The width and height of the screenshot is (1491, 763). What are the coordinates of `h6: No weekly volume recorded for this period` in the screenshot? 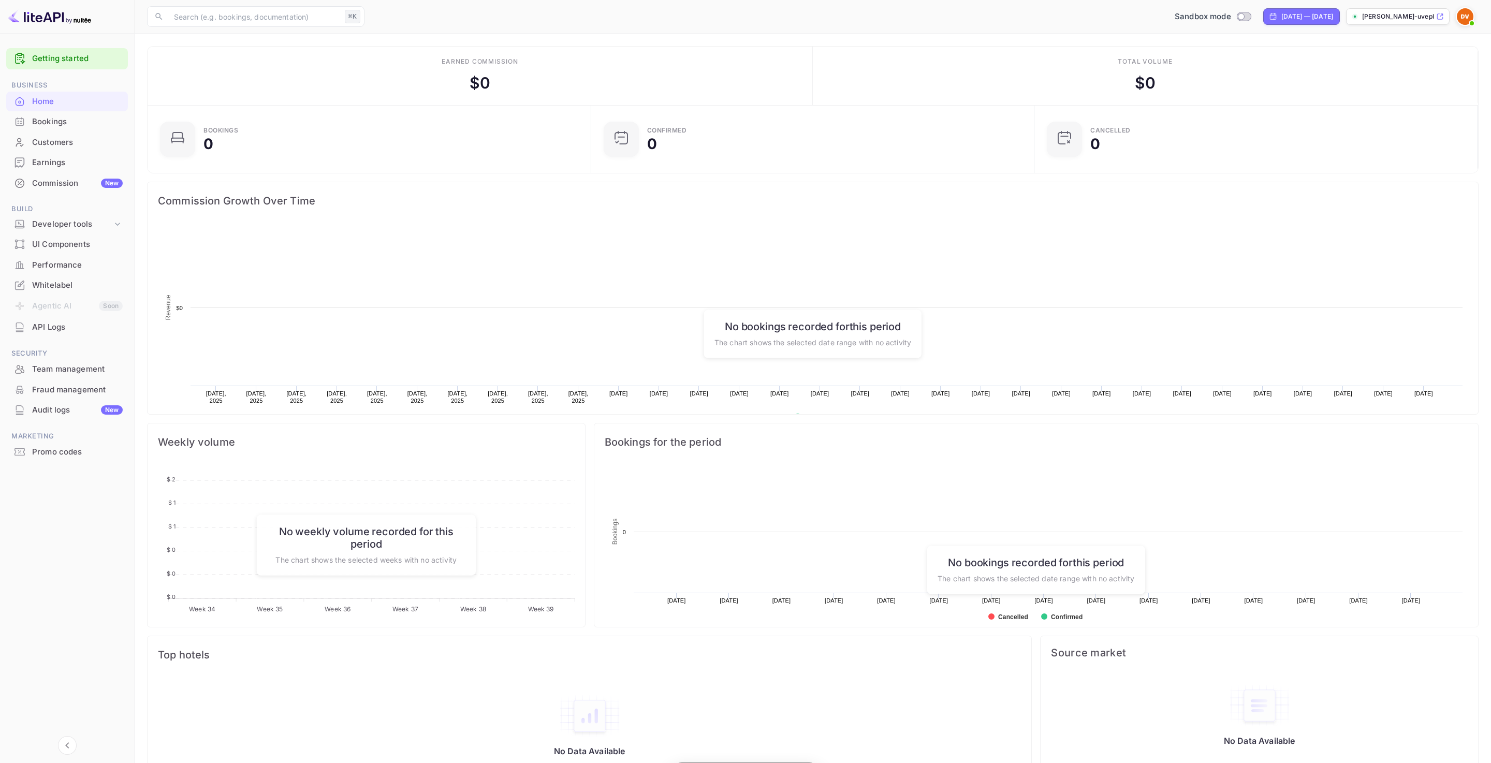 It's located at (366, 537).